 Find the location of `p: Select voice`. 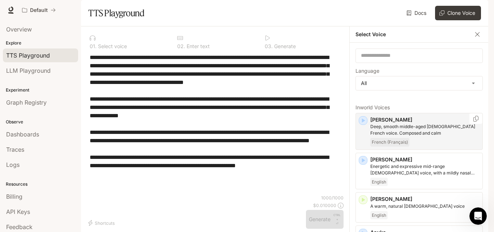

p: Select voice is located at coordinates (112, 46).